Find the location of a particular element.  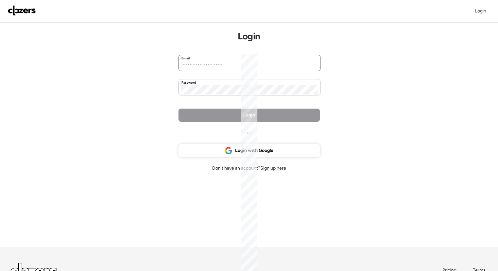

span: Don't have an account? is located at coordinates (249, 168).